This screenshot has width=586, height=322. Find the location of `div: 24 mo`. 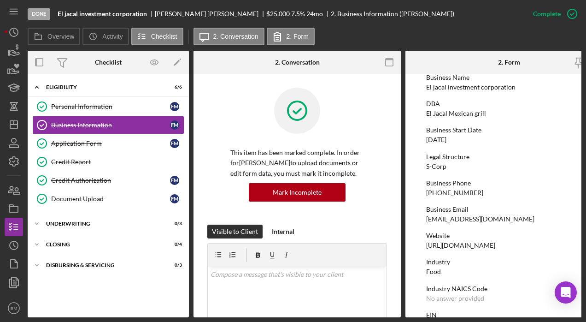

div: 24 mo is located at coordinates (315, 14).